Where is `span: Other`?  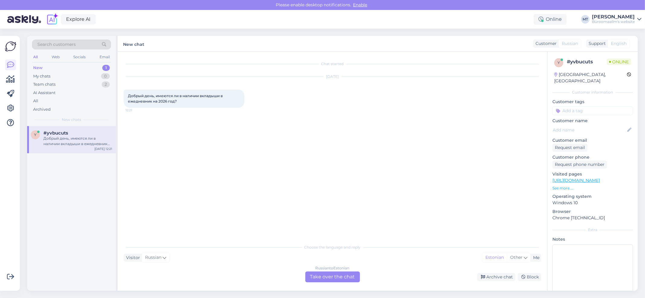 span: Other is located at coordinates (516, 257).